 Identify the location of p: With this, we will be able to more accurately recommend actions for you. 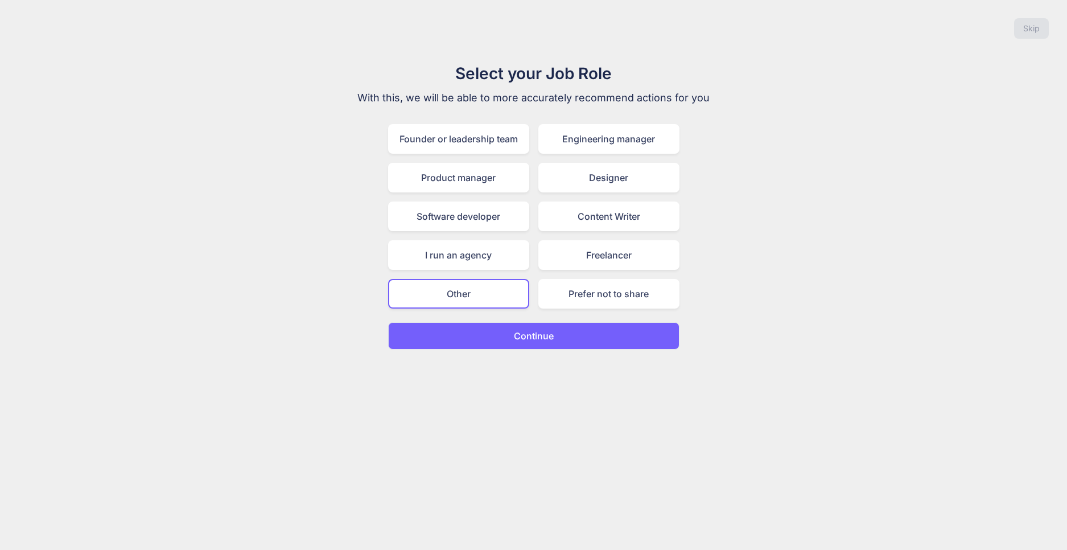
(534, 98).